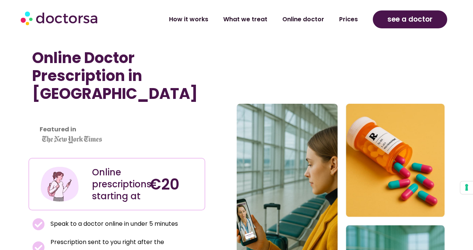 The height and width of the screenshot is (250, 473). I want to click on a: What we treat, so click(245, 19).